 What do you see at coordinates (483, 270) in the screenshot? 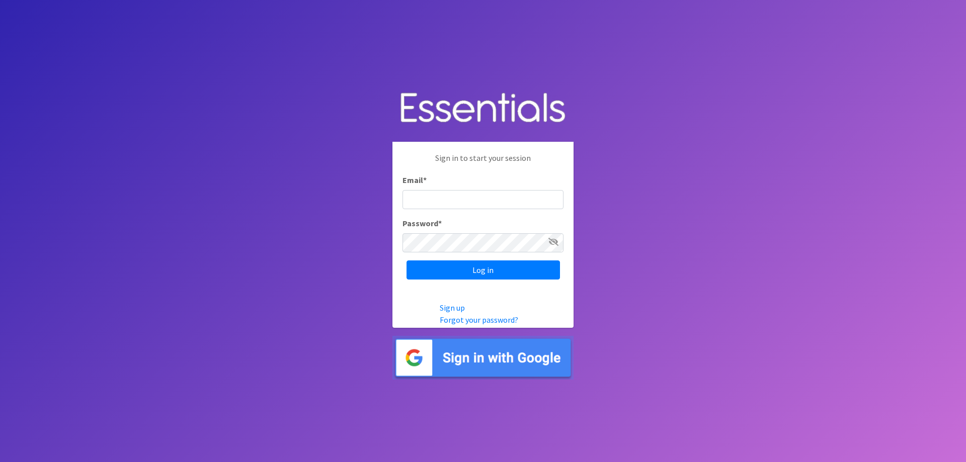
I see `input: Log in` at bounding box center [483, 270].